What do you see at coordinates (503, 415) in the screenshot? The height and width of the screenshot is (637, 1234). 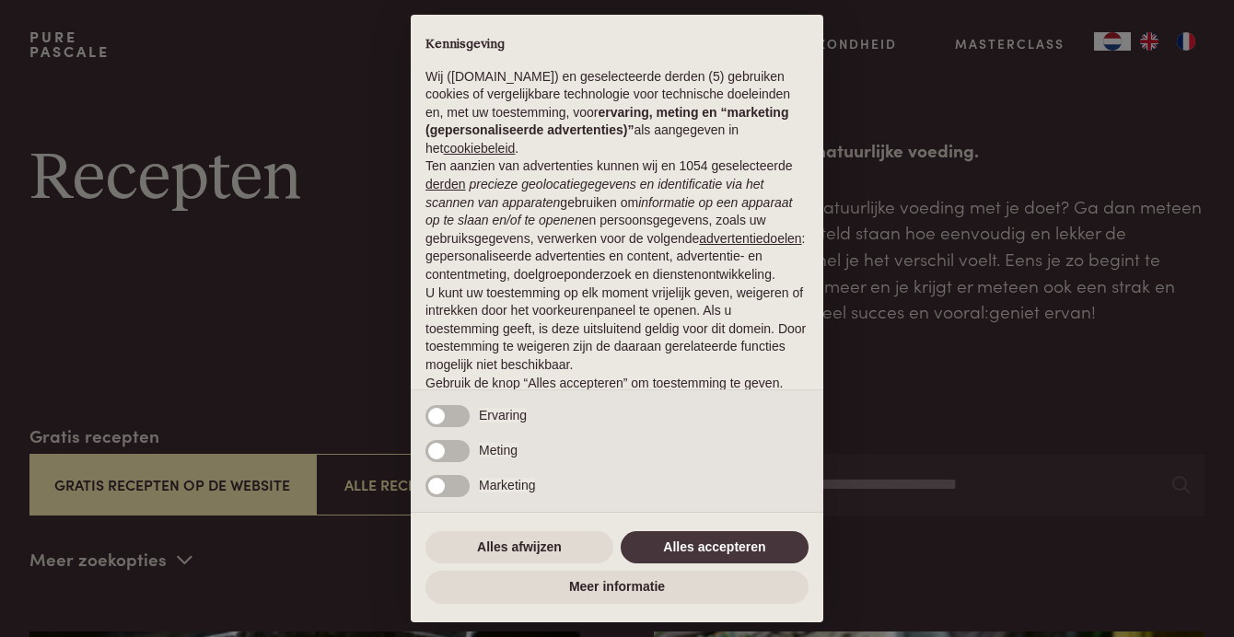 I see `span: Ervaring` at bounding box center [503, 415].